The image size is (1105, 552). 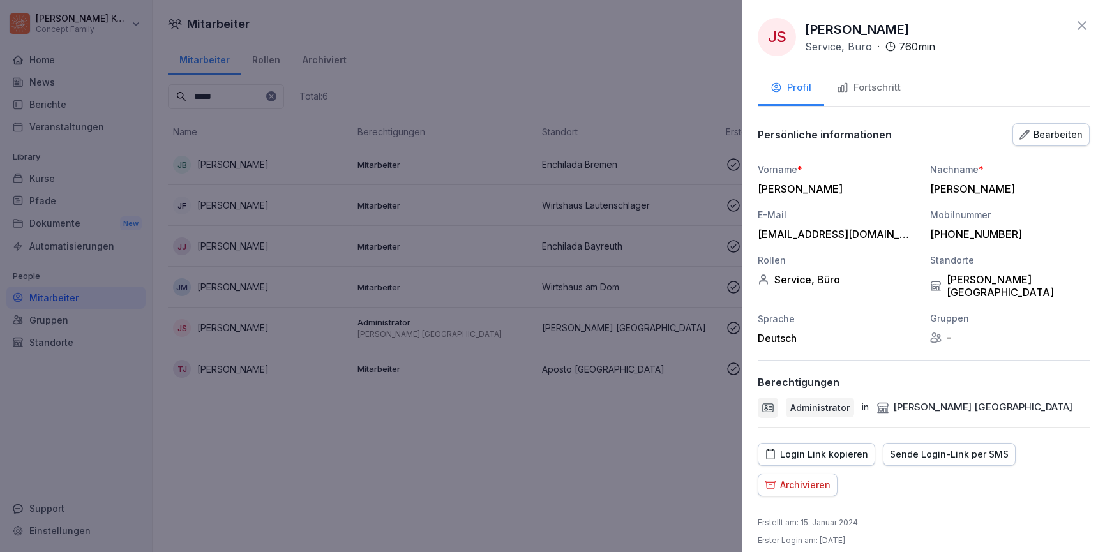 I want to click on div: E-Mail, so click(x=838, y=215).